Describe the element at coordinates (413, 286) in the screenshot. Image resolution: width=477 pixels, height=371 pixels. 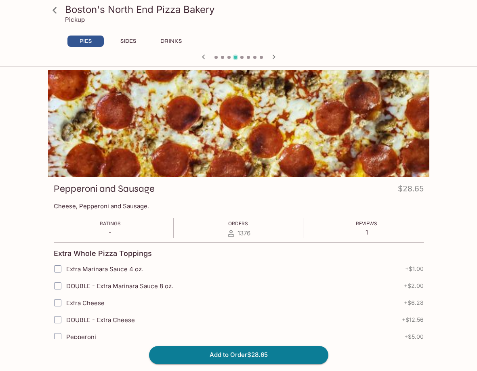
I see `span: + $2.00` at that location.